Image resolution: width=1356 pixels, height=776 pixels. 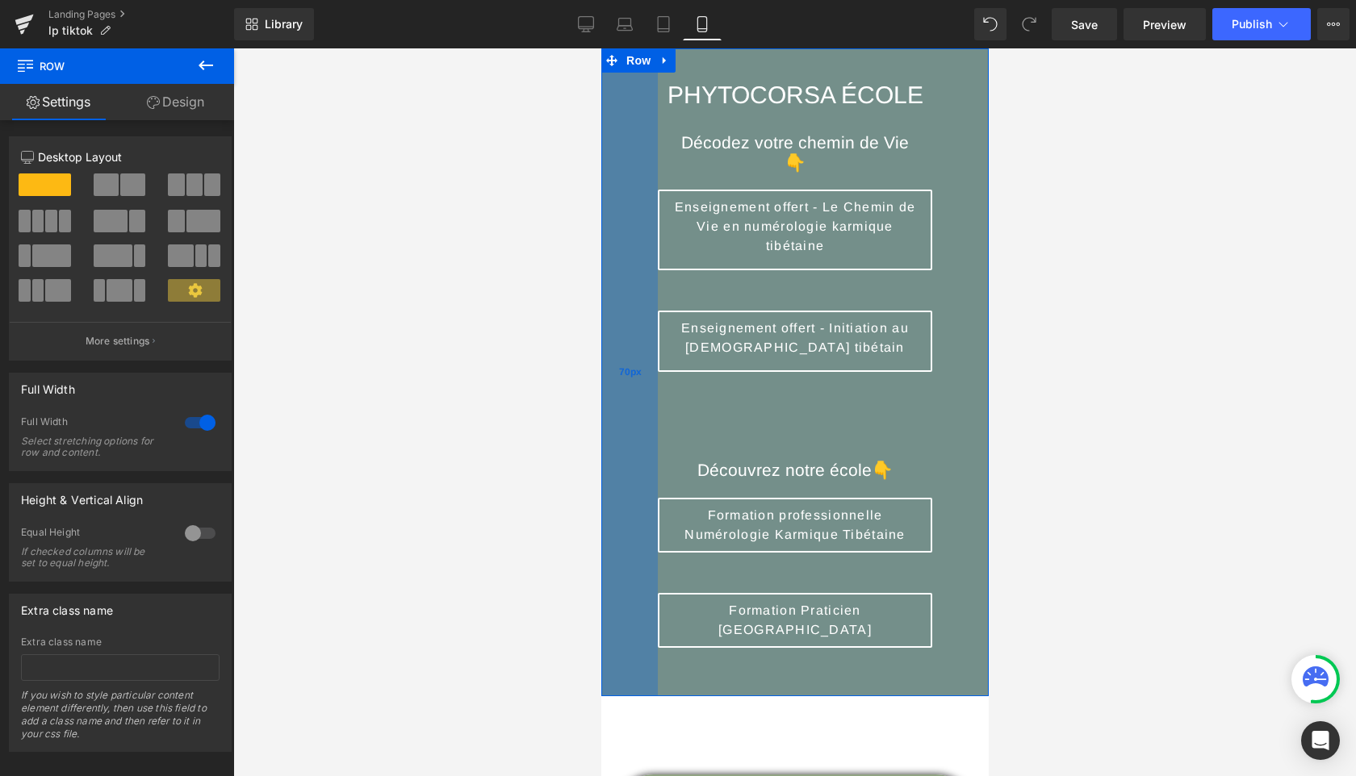 I want to click on a: Mobile, so click(x=702, y=24).